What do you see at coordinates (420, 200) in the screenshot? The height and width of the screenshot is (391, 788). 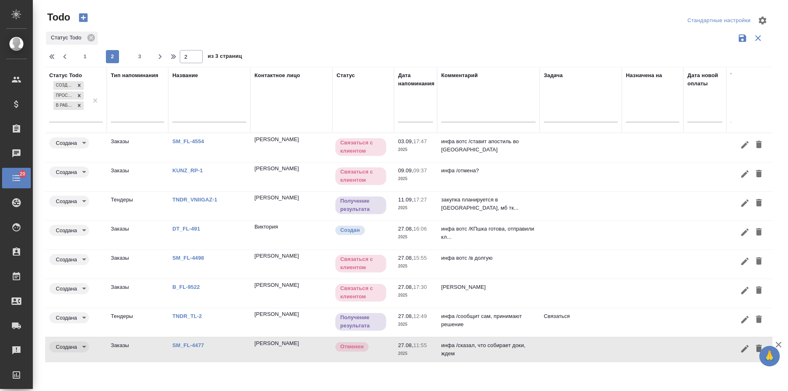 I see `p: 17:27` at bounding box center [420, 200].